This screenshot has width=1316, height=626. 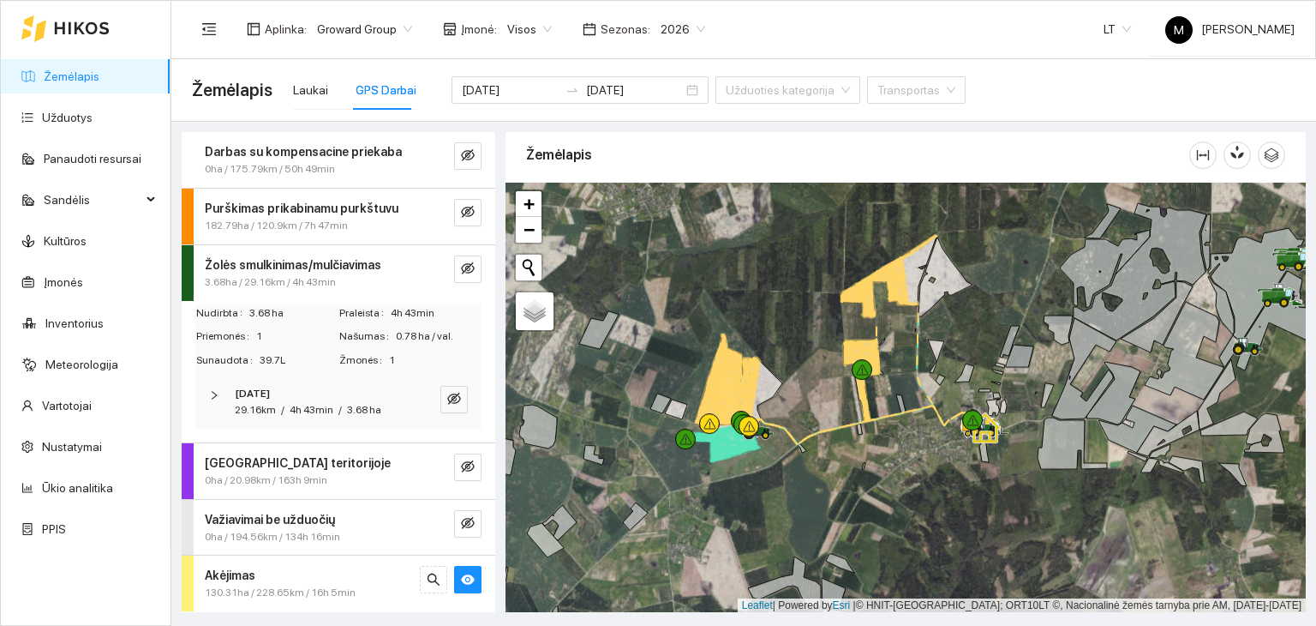 I want to click on div: Žolės smulkinimas/mulčiavimas3.68ha / 29.16km / 4h 43mineye-invisible, so click(x=338, y=273).